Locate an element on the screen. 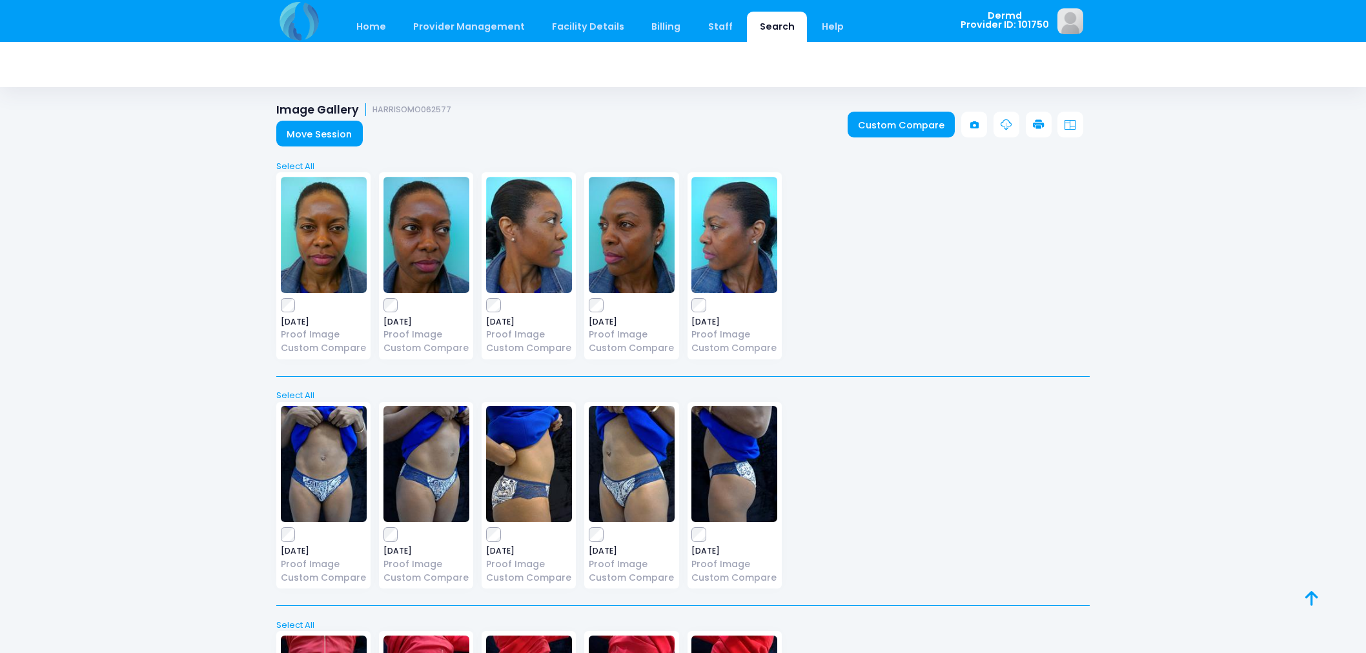  a: Move Session is located at coordinates (320, 134).